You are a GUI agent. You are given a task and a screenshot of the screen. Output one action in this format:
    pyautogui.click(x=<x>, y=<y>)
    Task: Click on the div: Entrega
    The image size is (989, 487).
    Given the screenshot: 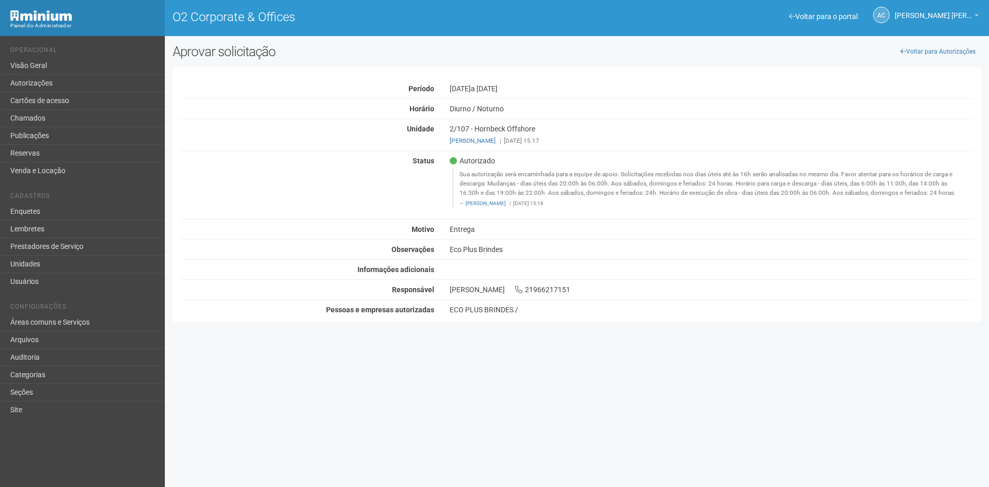 What is the action you would take?
    pyautogui.click(x=711, y=229)
    